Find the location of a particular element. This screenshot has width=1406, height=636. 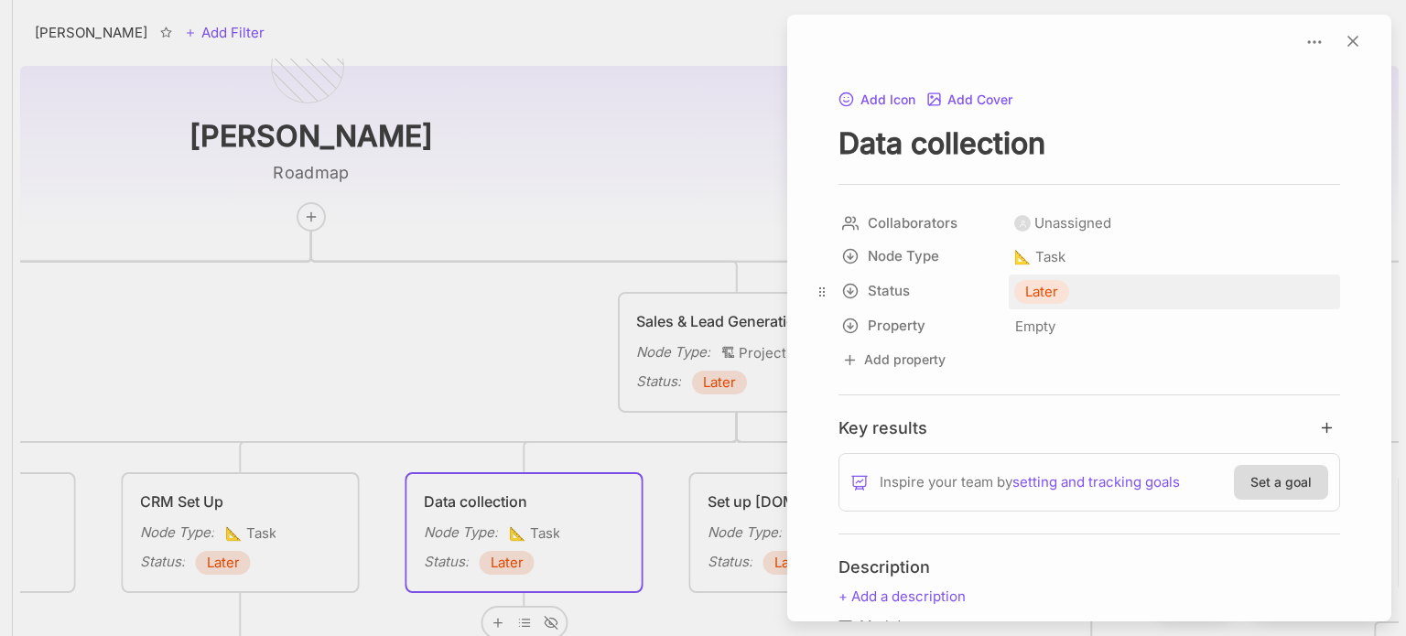

button: add key result is located at coordinates (1330, 428).